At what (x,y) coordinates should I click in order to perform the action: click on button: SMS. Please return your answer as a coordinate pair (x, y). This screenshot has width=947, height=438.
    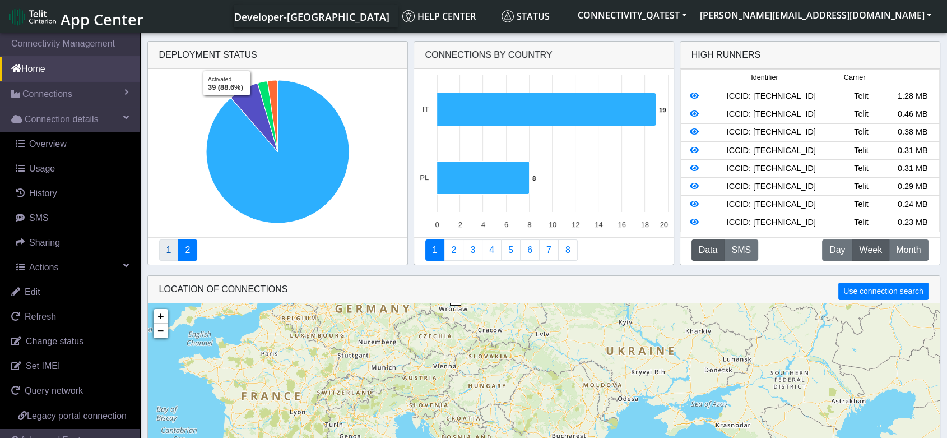
    Looking at the image, I should click on (741, 250).